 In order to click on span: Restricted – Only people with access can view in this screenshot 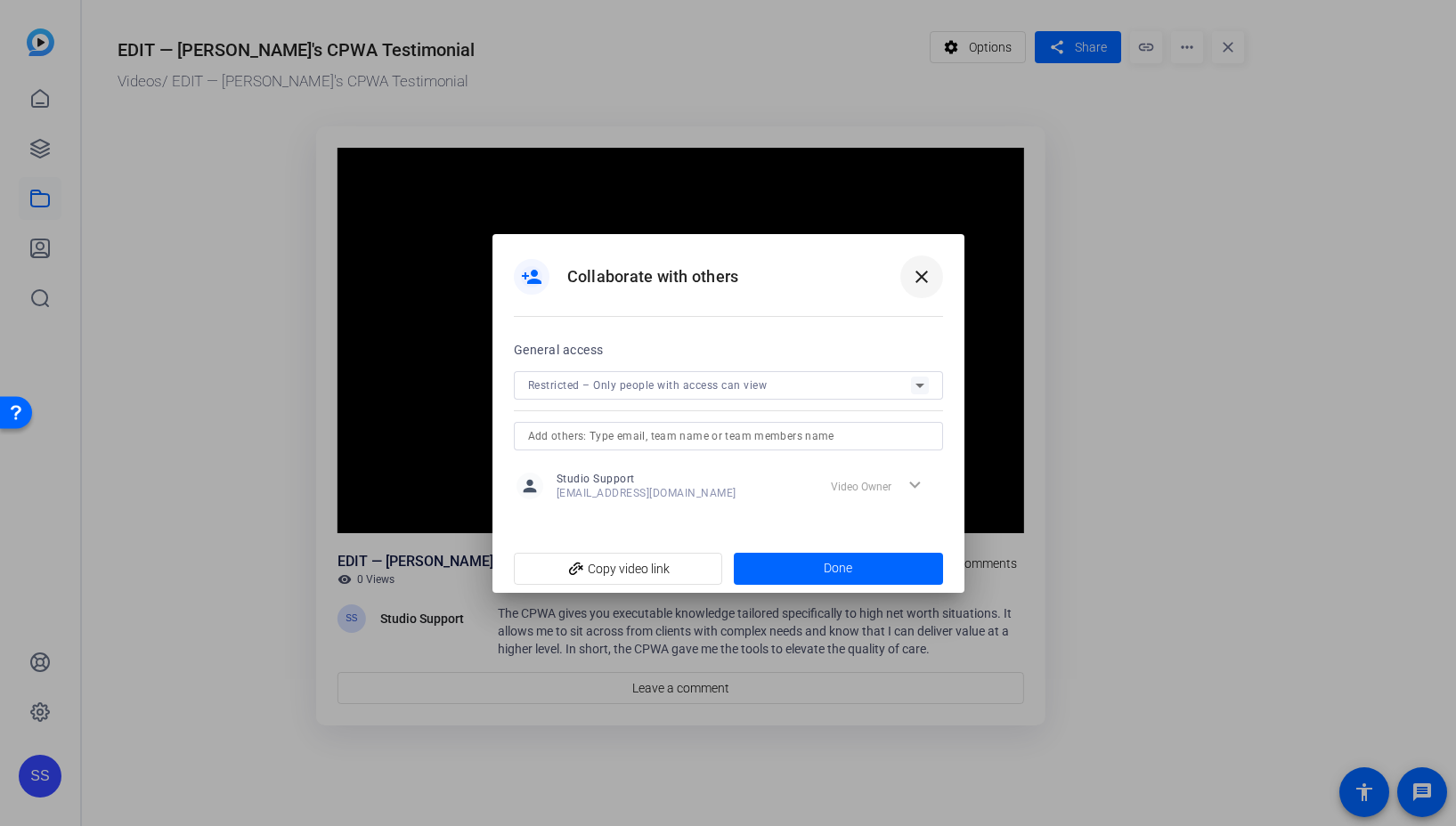, I will do `click(647, 385)`.